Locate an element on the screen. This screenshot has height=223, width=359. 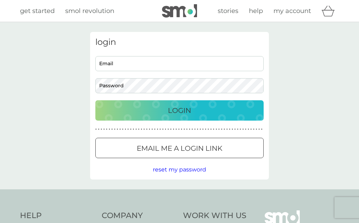
h4: Company is located at coordinates (139, 216).